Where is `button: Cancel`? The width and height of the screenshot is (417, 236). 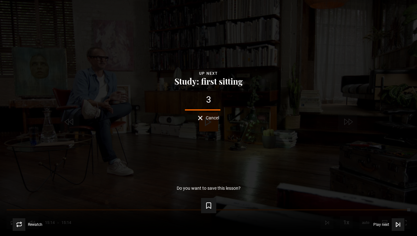
button: Cancel is located at coordinates (208, 118).